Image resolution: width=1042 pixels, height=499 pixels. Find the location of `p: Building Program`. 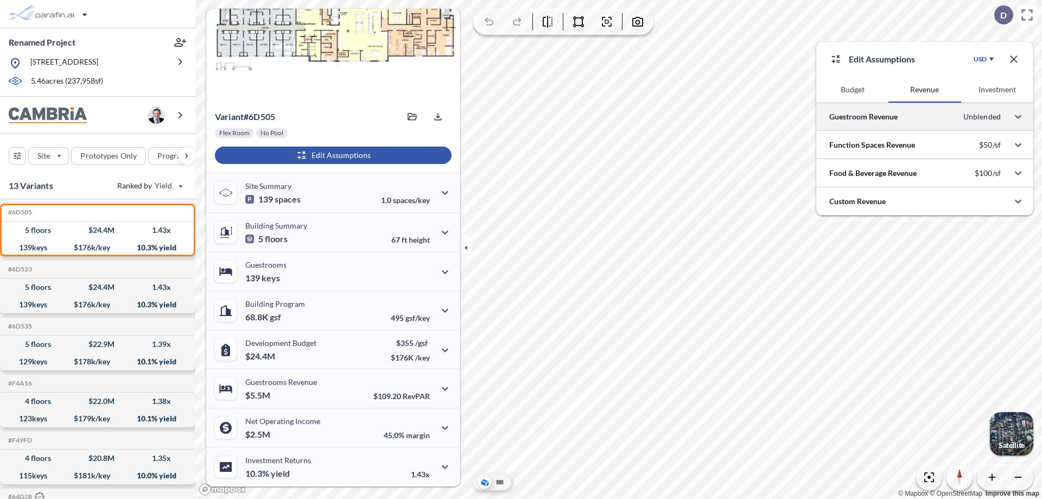

p: Building Program is located at coordinates (275, 303).